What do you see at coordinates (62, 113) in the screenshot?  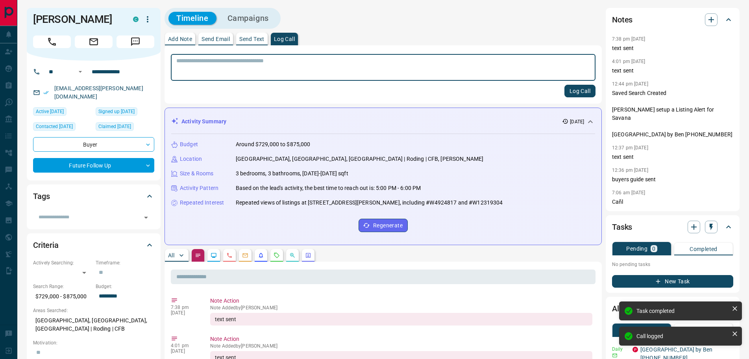 I see `div: Thu Aug 21 2025` at bounding box center [62, 113].